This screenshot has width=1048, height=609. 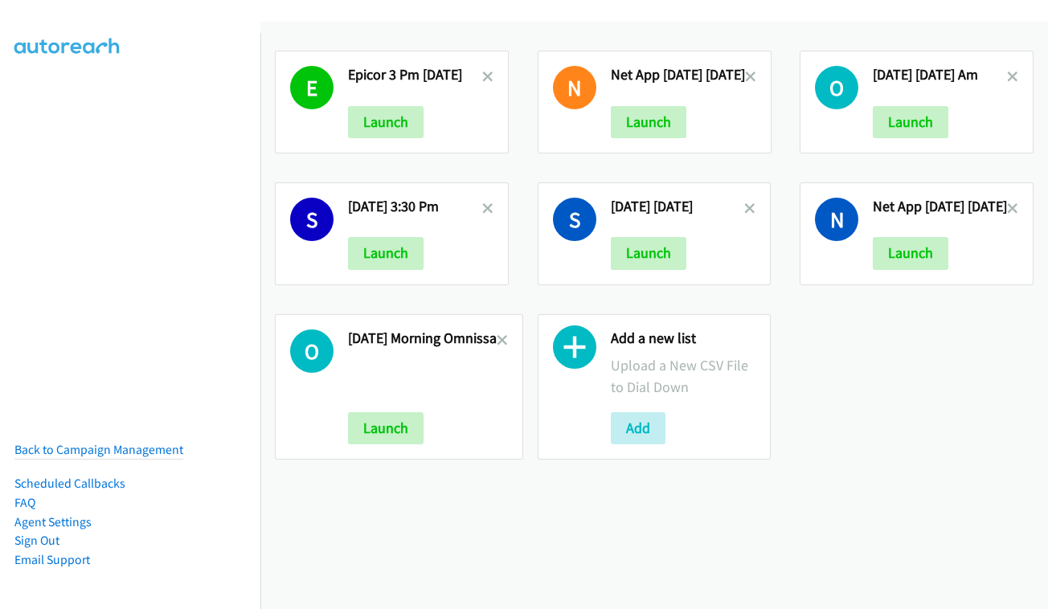 What do you see at coordinates (638, 428) in the screenshot?
I see `button: Add` at bounding box center [638, 428].